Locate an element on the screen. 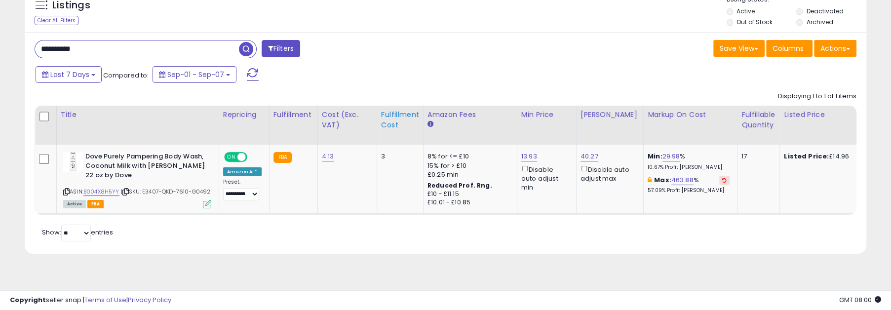  button: Actions is located at coordinates (835, 48).